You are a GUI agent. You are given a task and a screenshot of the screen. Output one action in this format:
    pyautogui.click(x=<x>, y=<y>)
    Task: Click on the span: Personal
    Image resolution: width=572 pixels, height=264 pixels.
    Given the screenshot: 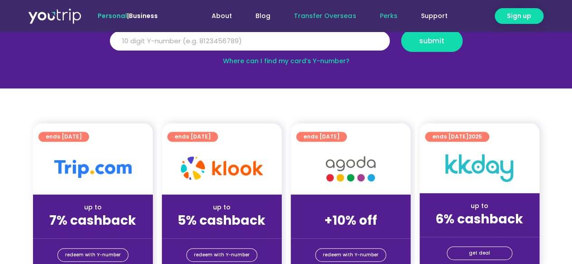 What is the action you would take?
    pyautogui.click(x=112, y=16)
    